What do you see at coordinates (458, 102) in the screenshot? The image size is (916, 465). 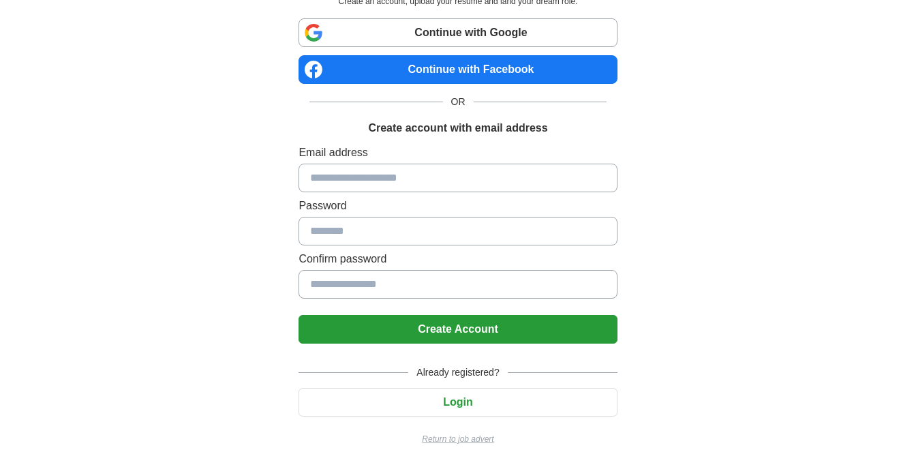 I see `span: OR` at bounding box center [458, 102].